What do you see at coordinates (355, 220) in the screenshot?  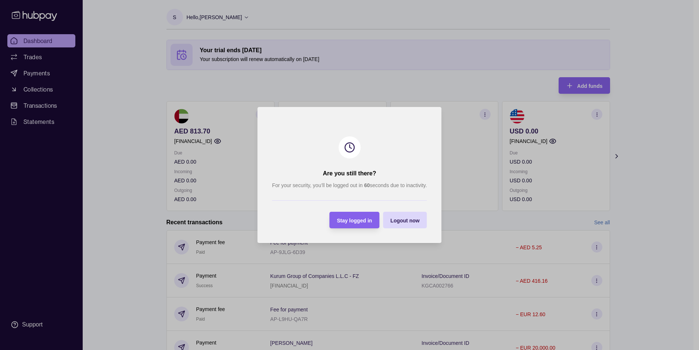 I see `span: Stay logged in` at bounding box center [355, 220].